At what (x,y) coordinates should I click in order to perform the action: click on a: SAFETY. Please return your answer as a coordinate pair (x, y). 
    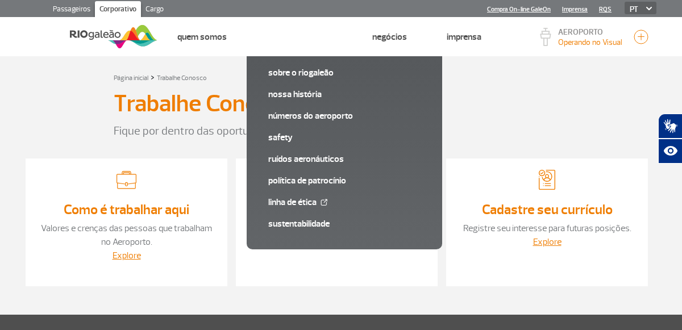
    Looking at the image, I should click on (345, 138).